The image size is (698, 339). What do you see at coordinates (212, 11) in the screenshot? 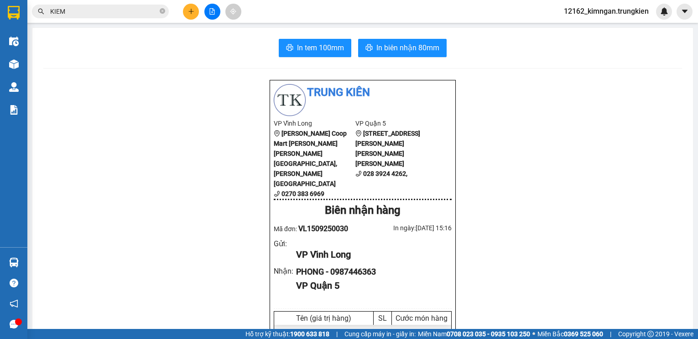
I see `button: file-add` at bounding box center [212, 11].